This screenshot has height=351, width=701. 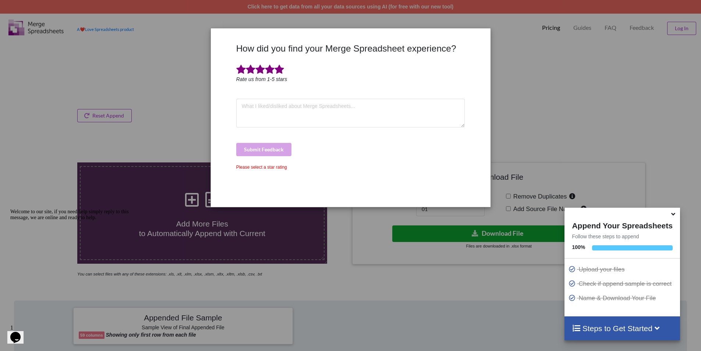 I want to click on h4: Steps to Get Started, so click(x=622, y=328).